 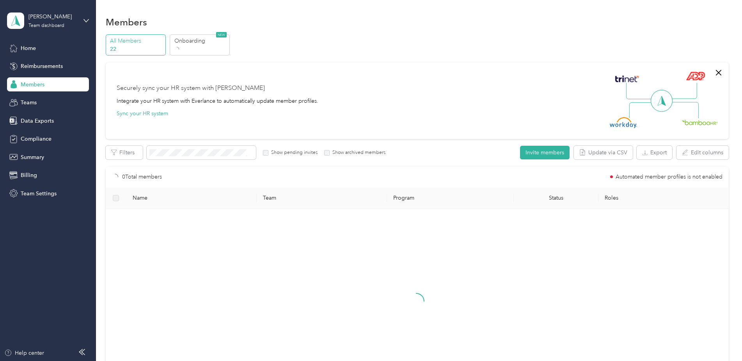 What do you see at coordinates (28, 48) in the screenshot?
I see `span: Home` at bounding box center [28, 48].